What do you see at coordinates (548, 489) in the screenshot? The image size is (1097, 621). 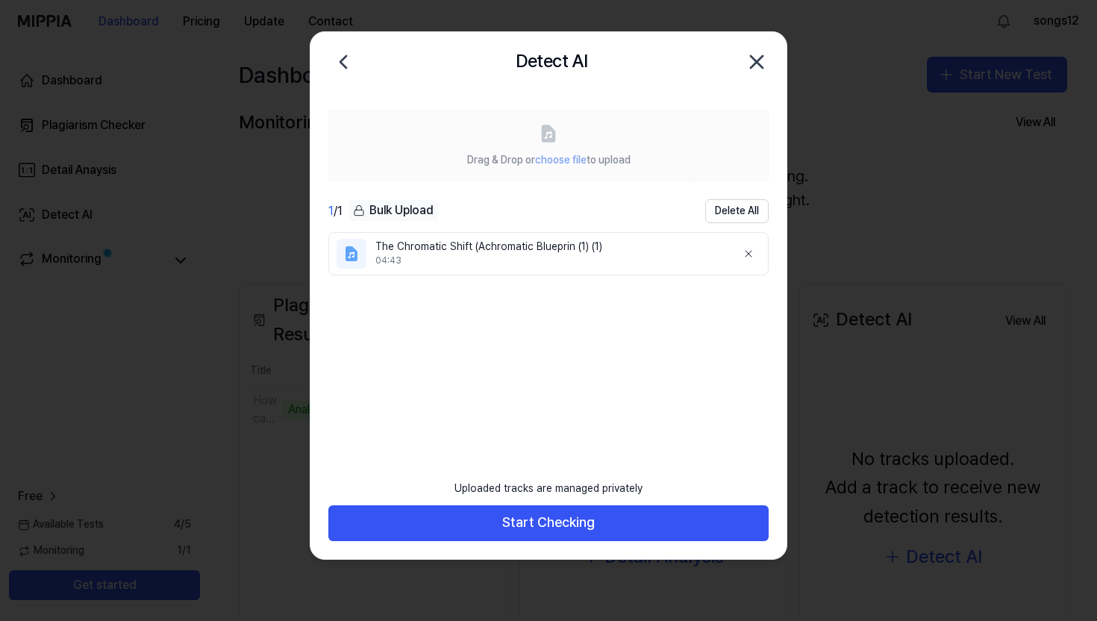 I see `div: Uploaded tracks are managed privately` at bounding box center [548, 489].